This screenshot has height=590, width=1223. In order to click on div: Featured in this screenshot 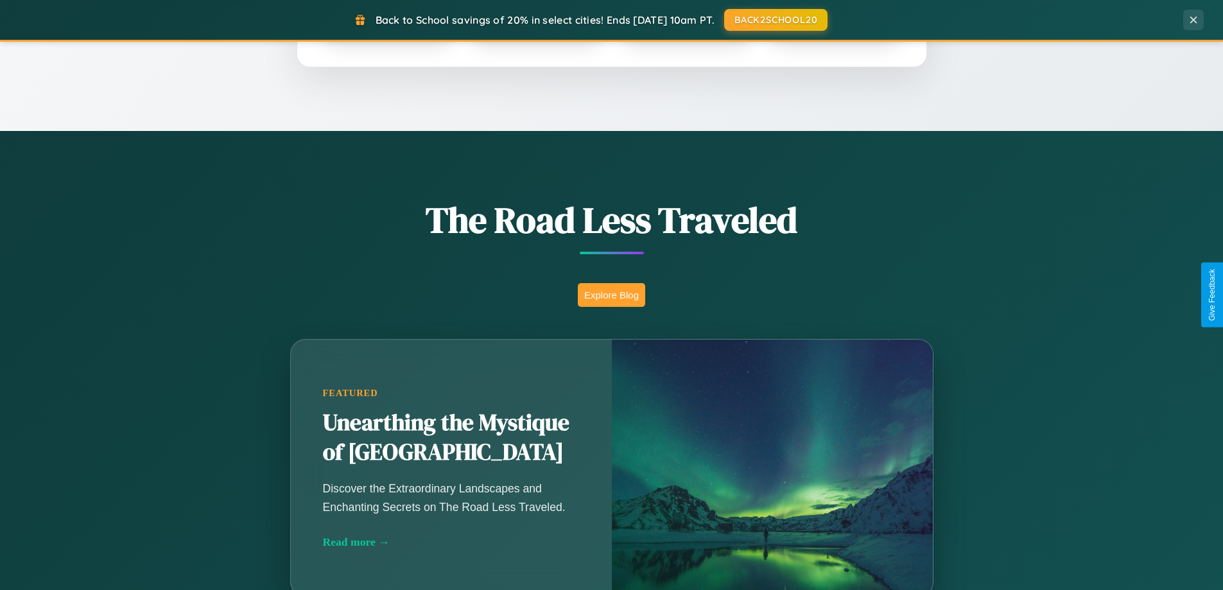, I will do `click(451, 393)`.